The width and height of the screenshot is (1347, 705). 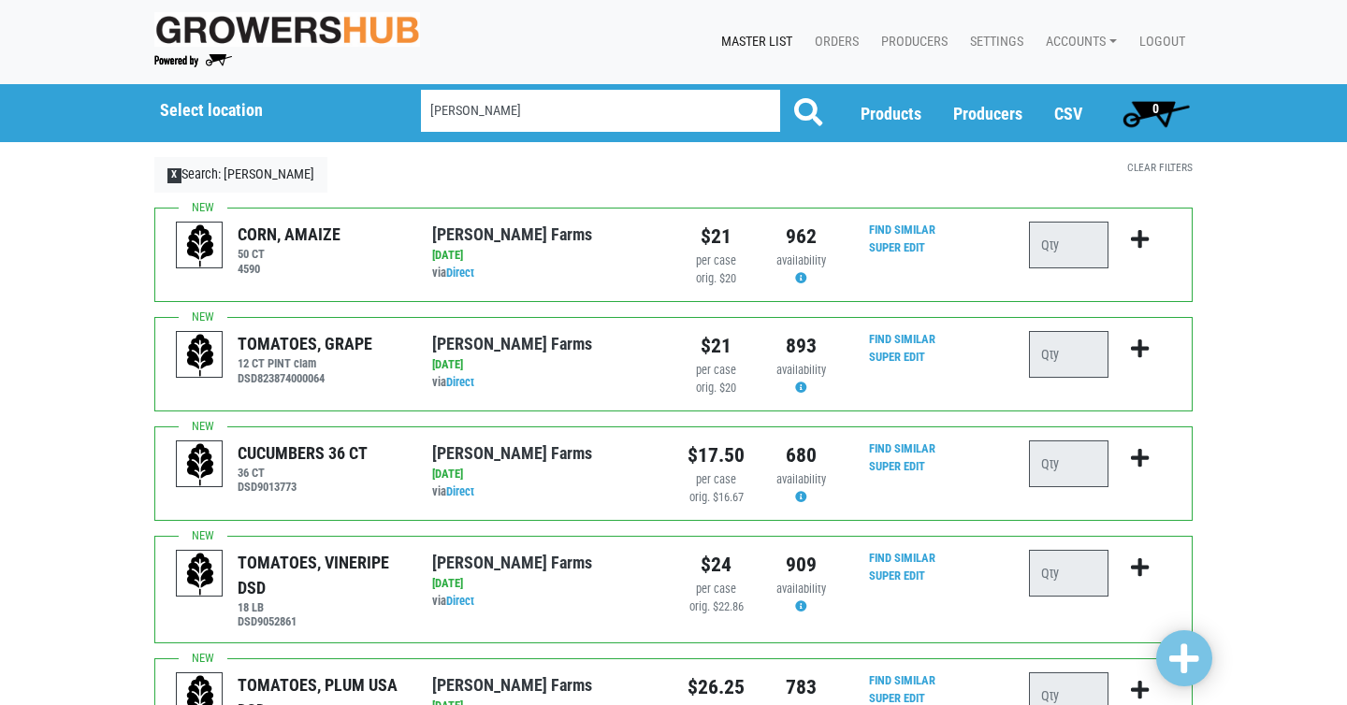 I want to click on span: Products, so click(x=891, y=113).